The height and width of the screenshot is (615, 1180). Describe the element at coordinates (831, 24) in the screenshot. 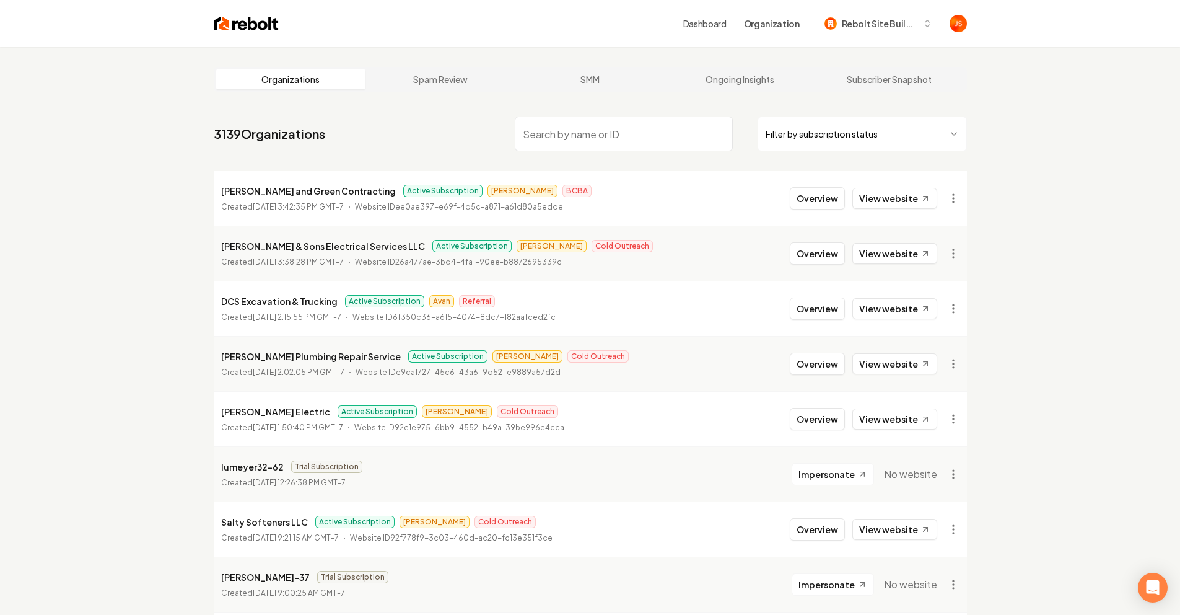

I see `img: Rebolt Site Builder` at that location.